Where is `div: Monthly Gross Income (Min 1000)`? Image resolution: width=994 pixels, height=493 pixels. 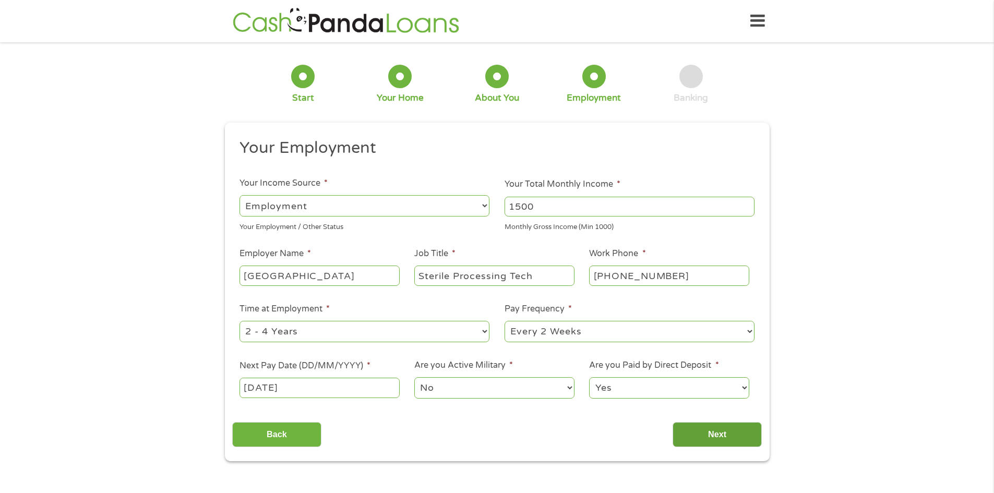 div: Monthly Gross Income (Min 1000) is located at coordinates (629, 225).